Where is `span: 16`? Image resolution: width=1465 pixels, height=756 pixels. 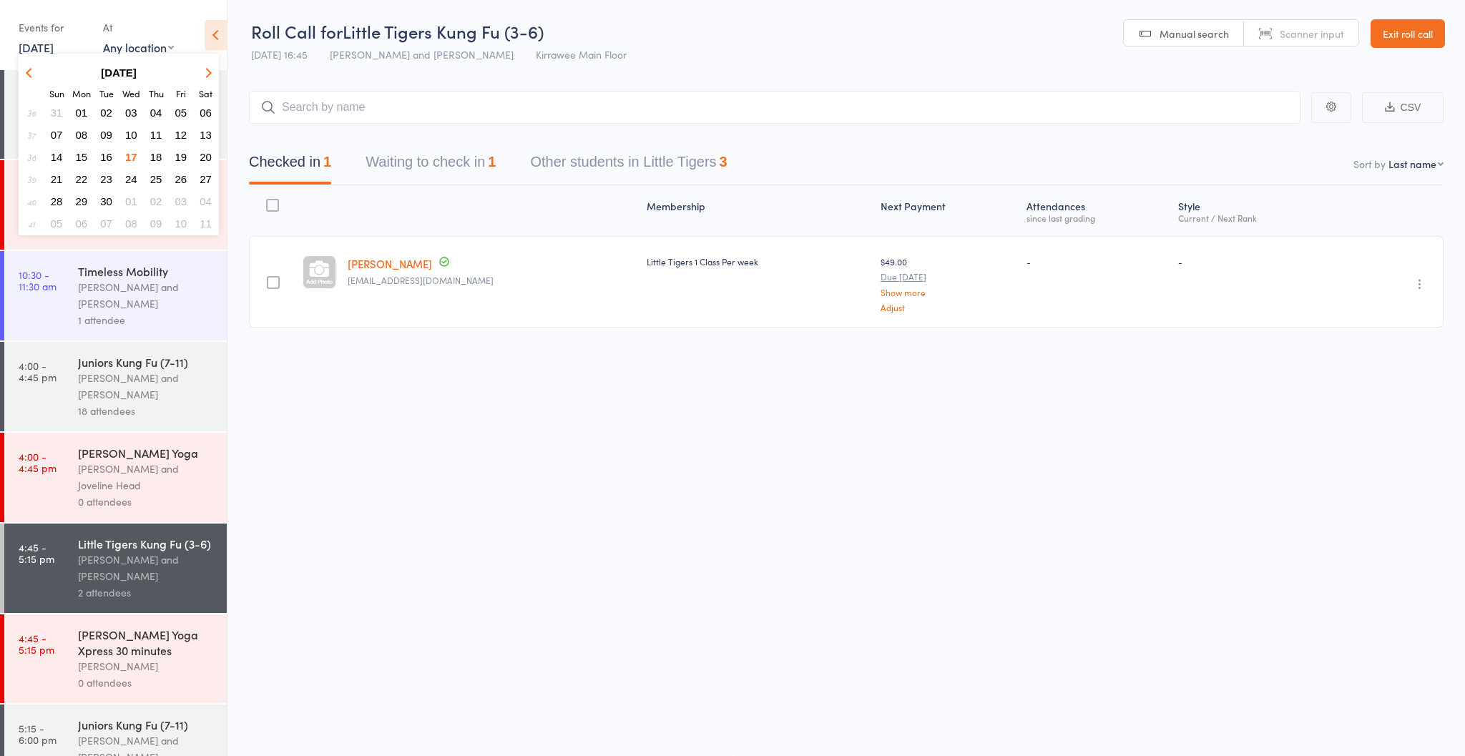 span: 16 is located at coordinates (106, 157).